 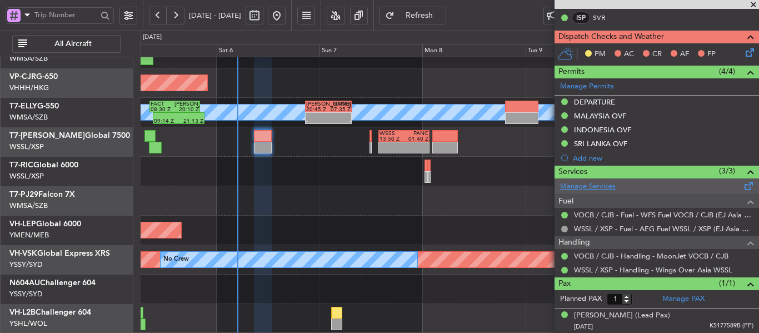 I want to click on div: 09:14 Z, so click(x=166, y=121).